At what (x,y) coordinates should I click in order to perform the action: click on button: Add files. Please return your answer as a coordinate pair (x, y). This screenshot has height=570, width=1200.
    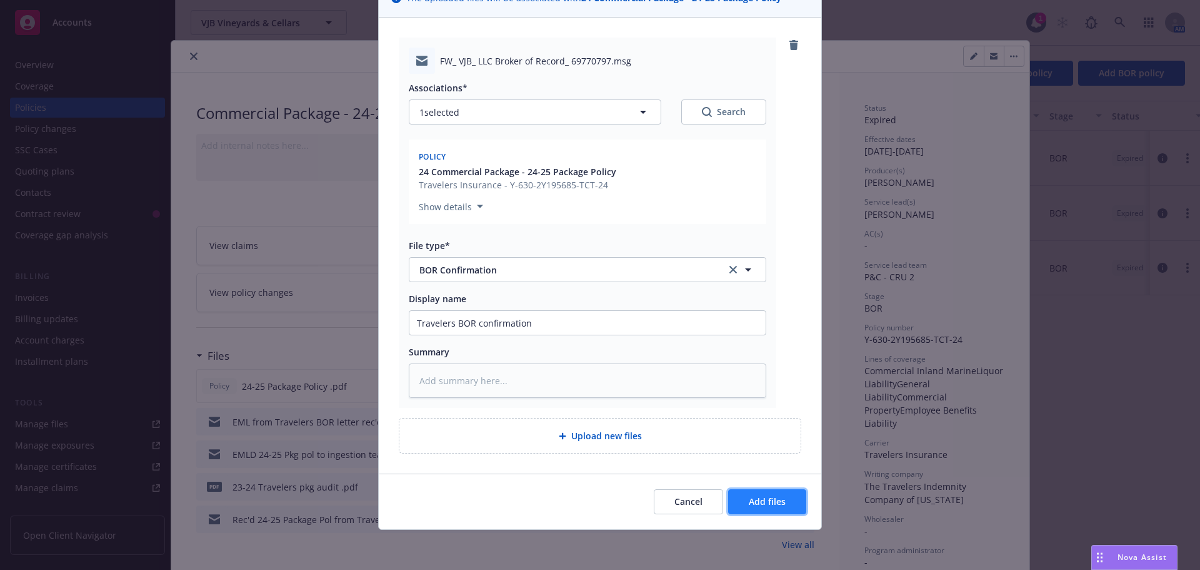
    Looking at the image, I should click on (767, 501).